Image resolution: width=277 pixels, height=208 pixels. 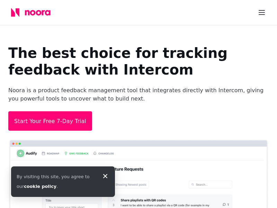 I want to click on p: Noora is a product feedback management tool that integrates directly with Intercom, giving you po..., so click(x=138, y=94).